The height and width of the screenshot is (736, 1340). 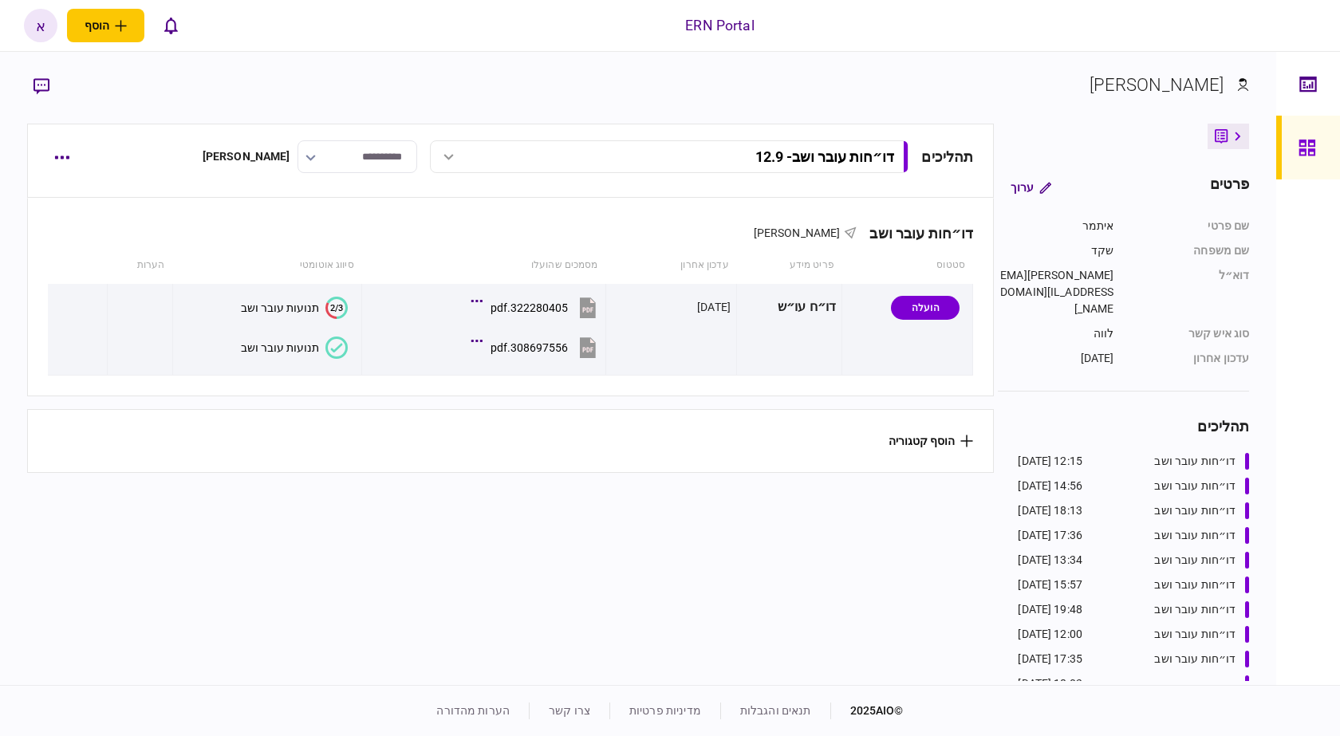 I want to click on div: א, so click(x=41, y=26).